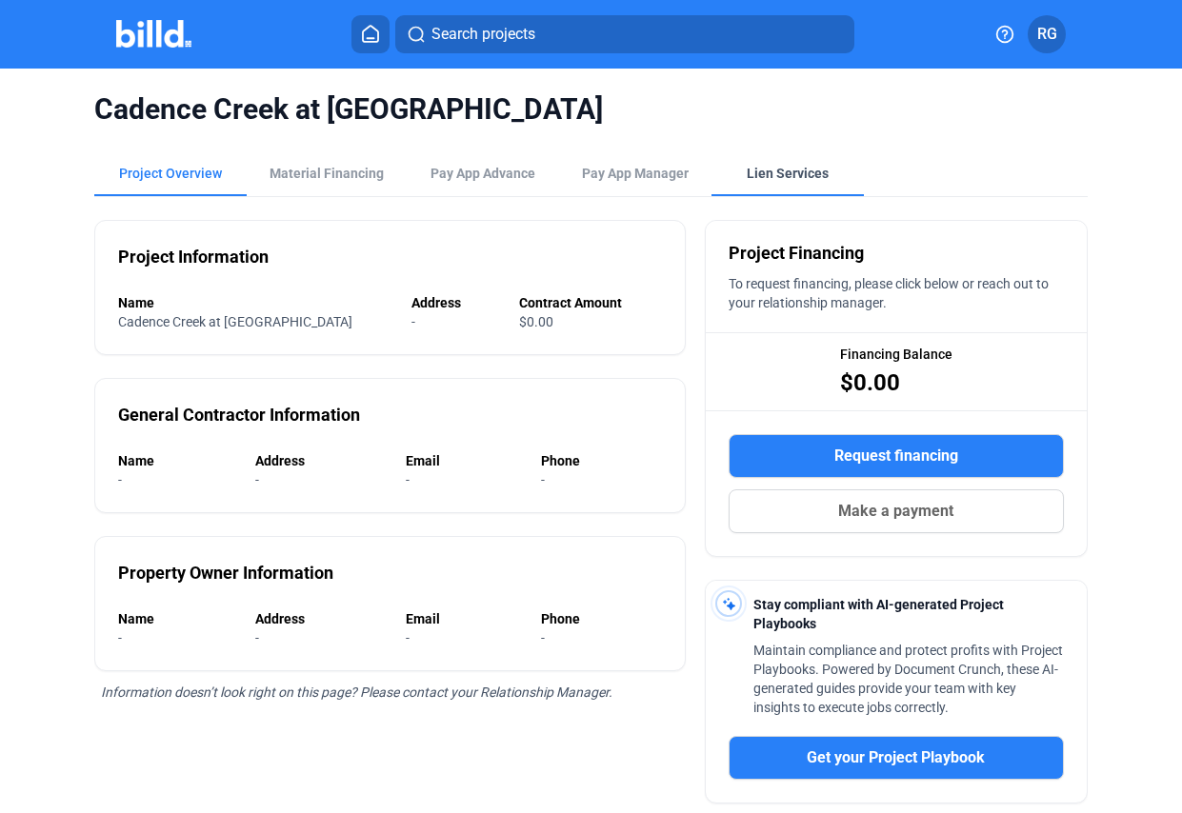 Image resolution: width=1182 pixels, height=813 pixels. I want to click on img: Billd Company Logo, so click(153, 33).